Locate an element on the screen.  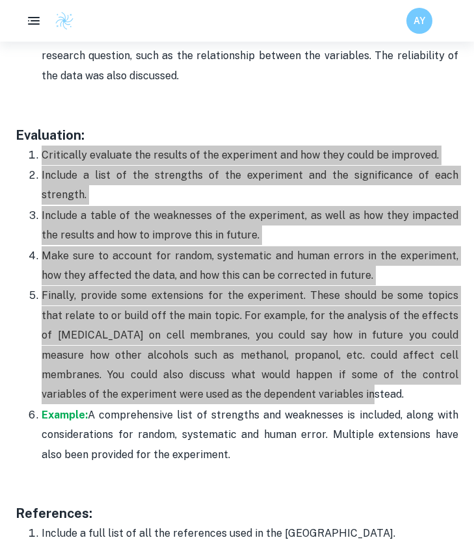
p: Make sure to account for random, systematic and human errors in the experiment, how they affected... is located at coordinates (249, 266).